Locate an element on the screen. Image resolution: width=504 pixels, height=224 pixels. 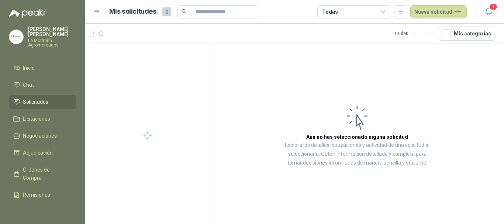
span: search is located at coordinates (184, 11).